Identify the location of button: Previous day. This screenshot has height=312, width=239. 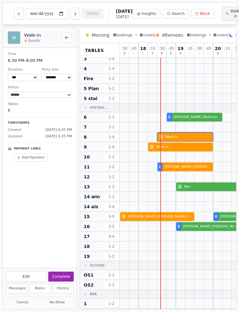
(19, 14).